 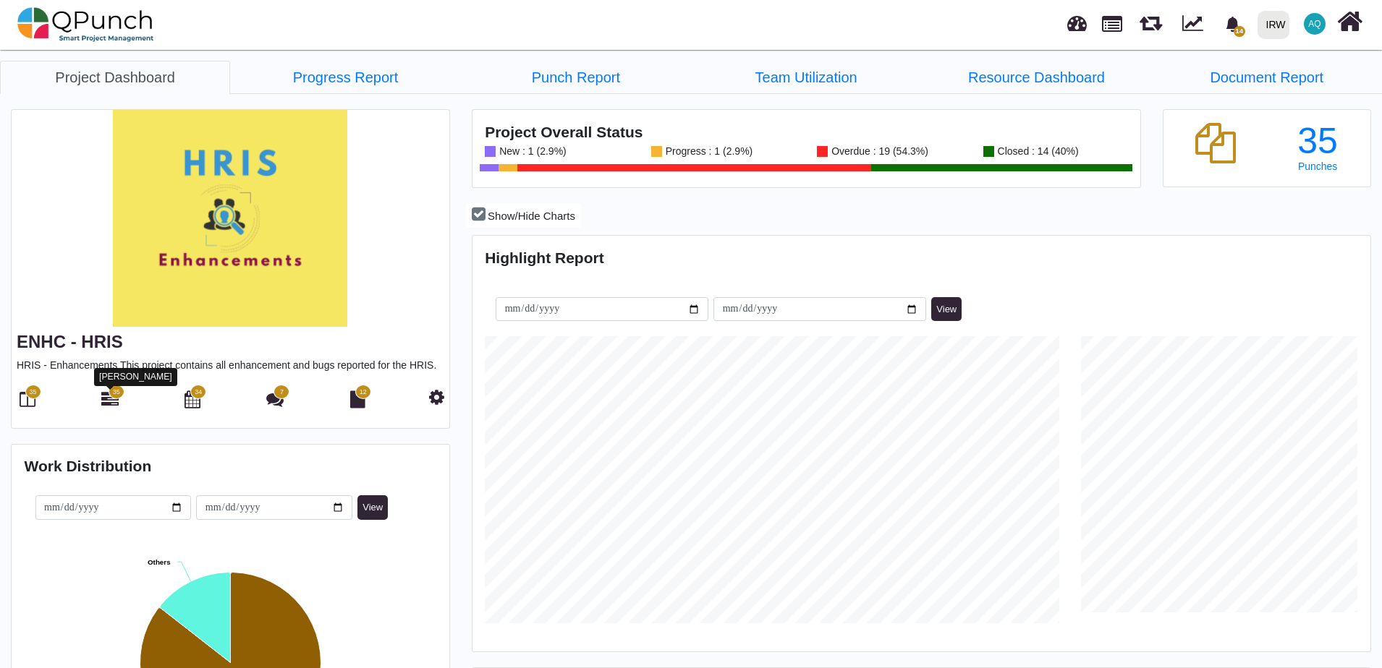 I want to click on svg: bell fill, so click(x=1232, y=24).